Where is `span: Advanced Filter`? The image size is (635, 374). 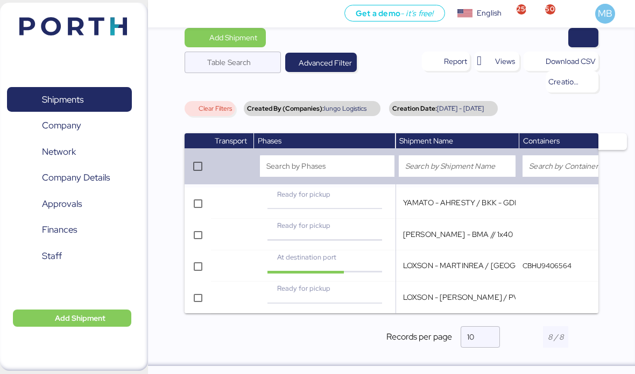 span: Advanced Filter is located at coordinates (325, 63).